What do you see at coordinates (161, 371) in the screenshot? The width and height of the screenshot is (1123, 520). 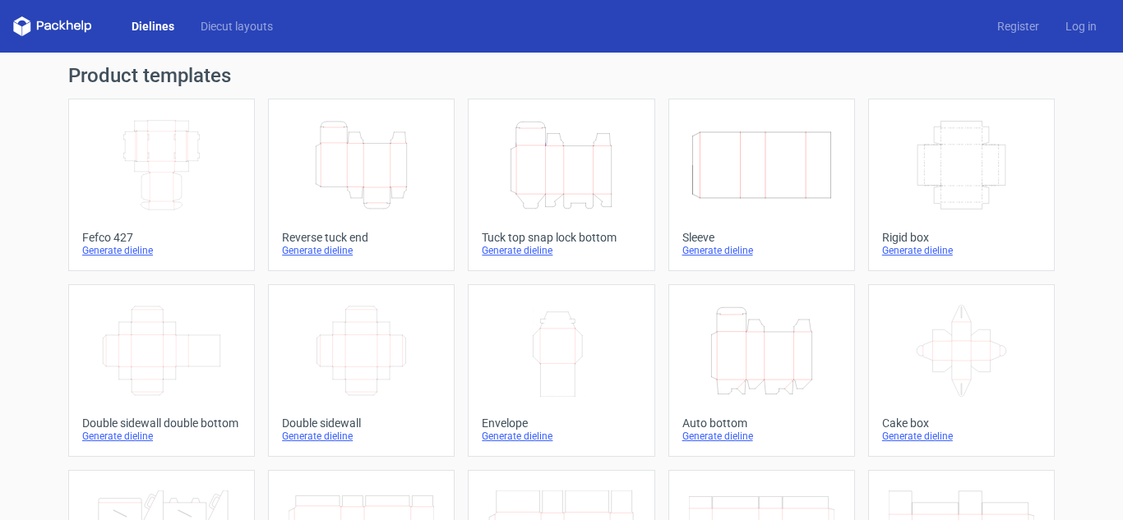 I see `a: Double sidewall double bottomGenerate dieline` at bounding box center [161, 371].